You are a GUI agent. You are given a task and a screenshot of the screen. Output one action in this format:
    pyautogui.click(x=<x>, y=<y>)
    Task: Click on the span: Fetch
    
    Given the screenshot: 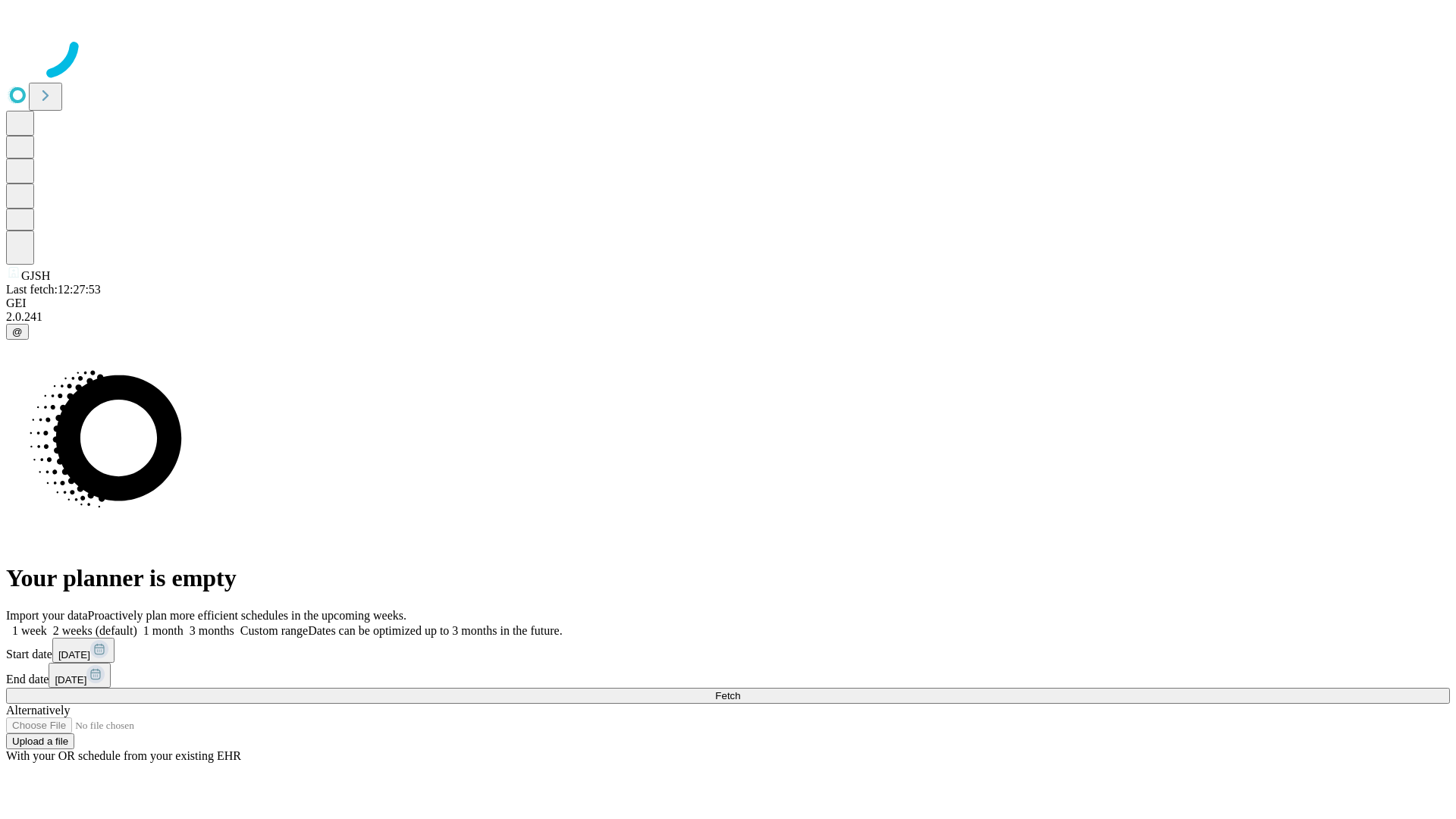 What is the action you would take?
    pyautogui.click(x=728, y=695)
    